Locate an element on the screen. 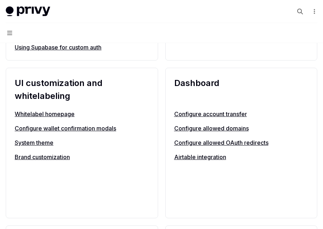 Image resolution: width=323 pixels, height=229 pixels. img: light logo is located at coordinates (28, 11).